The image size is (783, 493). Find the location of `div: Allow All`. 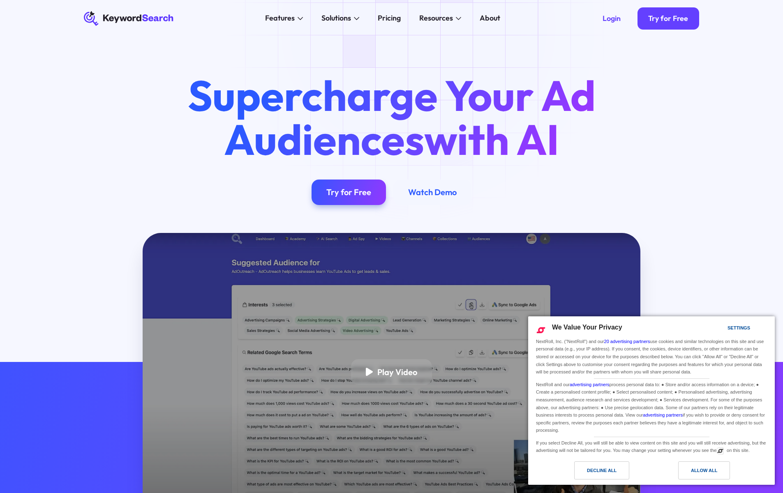

div: Allow All is located at coordinates (704, 471).